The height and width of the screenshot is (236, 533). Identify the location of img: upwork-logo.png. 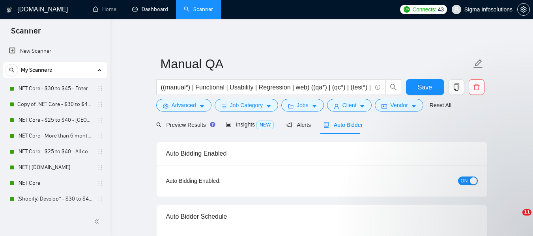
(407, 9).